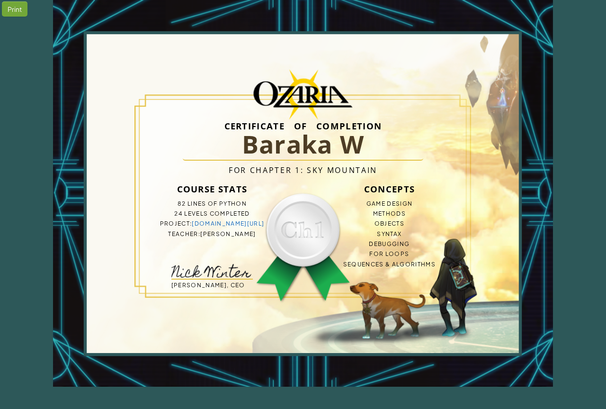 The image size is (606, 409). What do you see at coordinates (217, 213) in the screenshot?
I see `span: levels completed` at bounding box center [217, 213].